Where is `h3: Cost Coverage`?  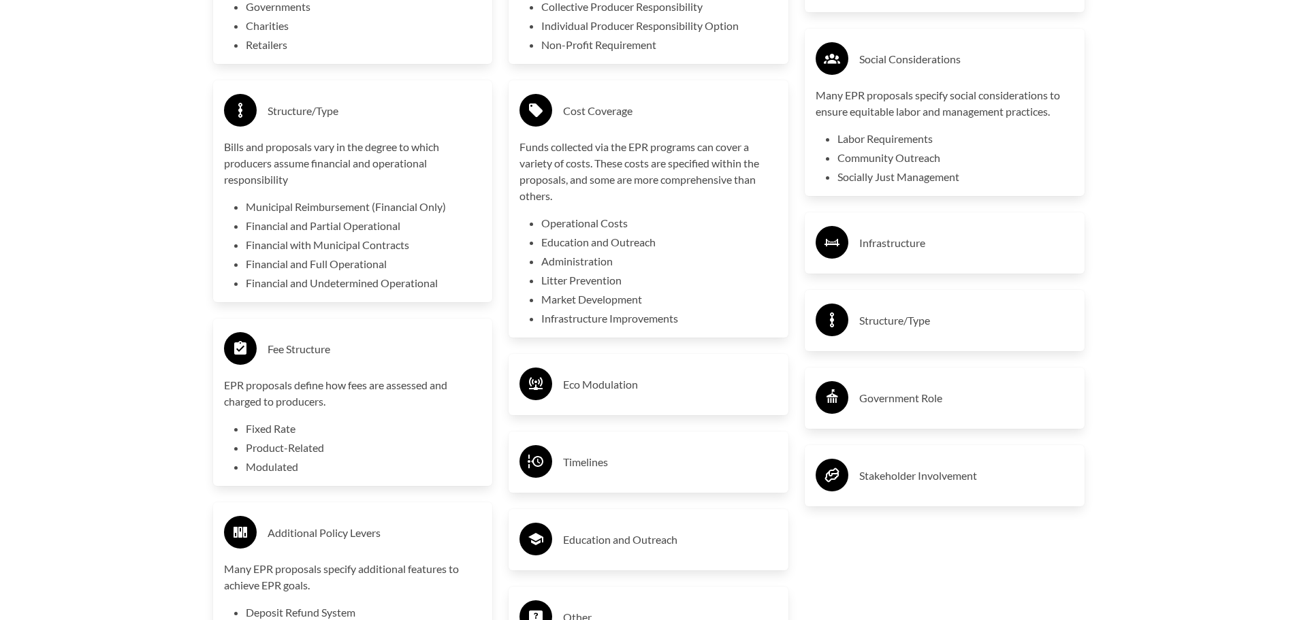
h3: Cost Coverage is located at coordinates (670, 111).